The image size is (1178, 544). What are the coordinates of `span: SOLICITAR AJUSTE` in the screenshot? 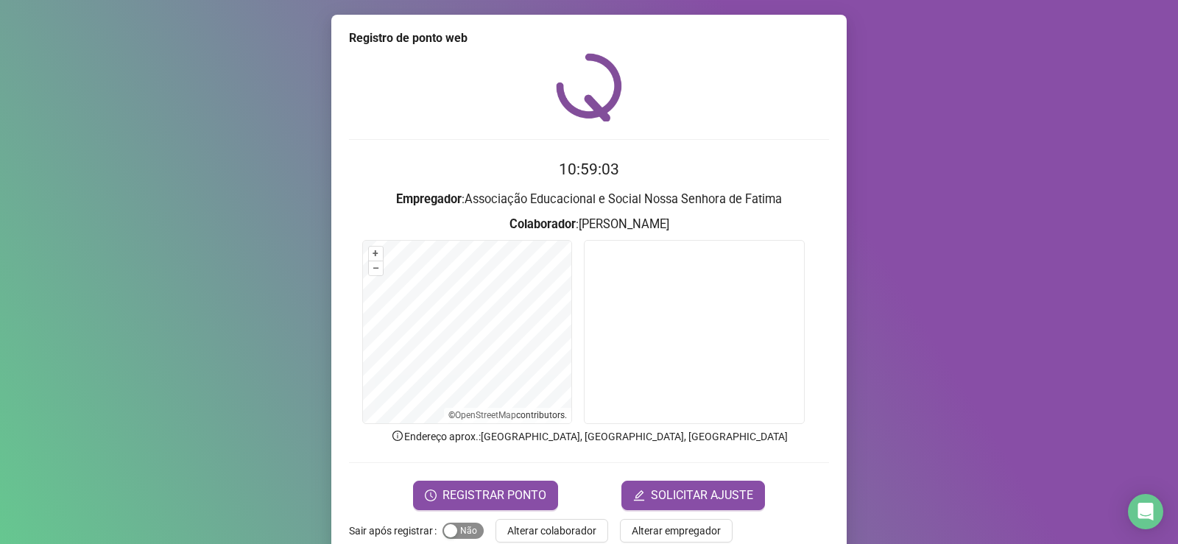 It's located at (702, 496).